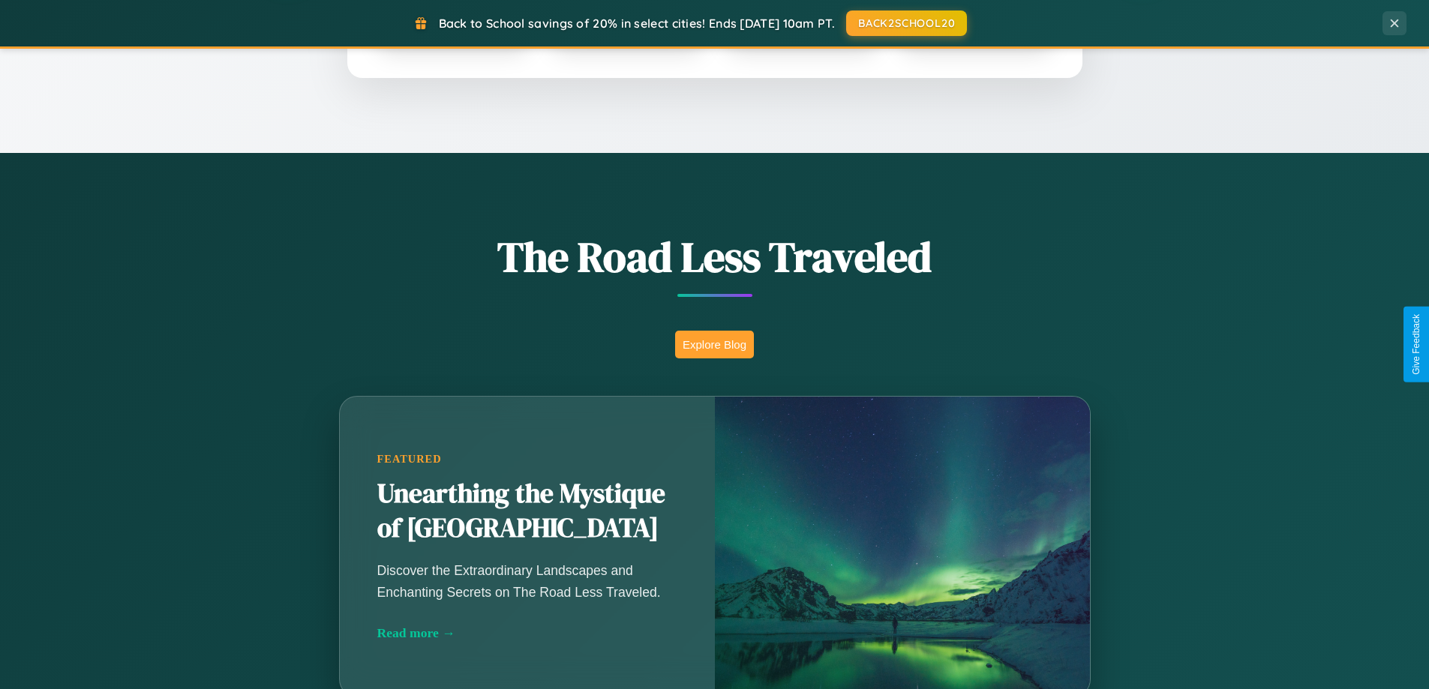 The image size is (1429, 689). Describe the element at coordinates (906, 23) in the screenshot. I see `button: BACK2SCHOOL20` at that location.